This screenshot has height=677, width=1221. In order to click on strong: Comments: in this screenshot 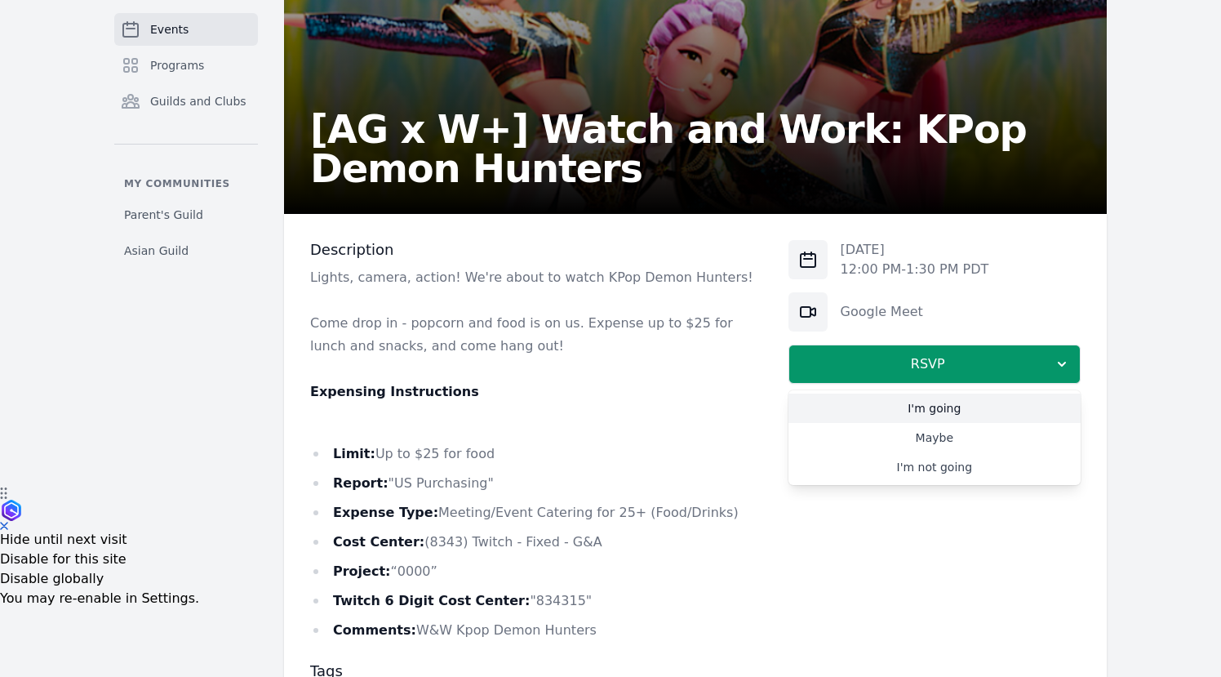, I will do `click(375, 629)`.